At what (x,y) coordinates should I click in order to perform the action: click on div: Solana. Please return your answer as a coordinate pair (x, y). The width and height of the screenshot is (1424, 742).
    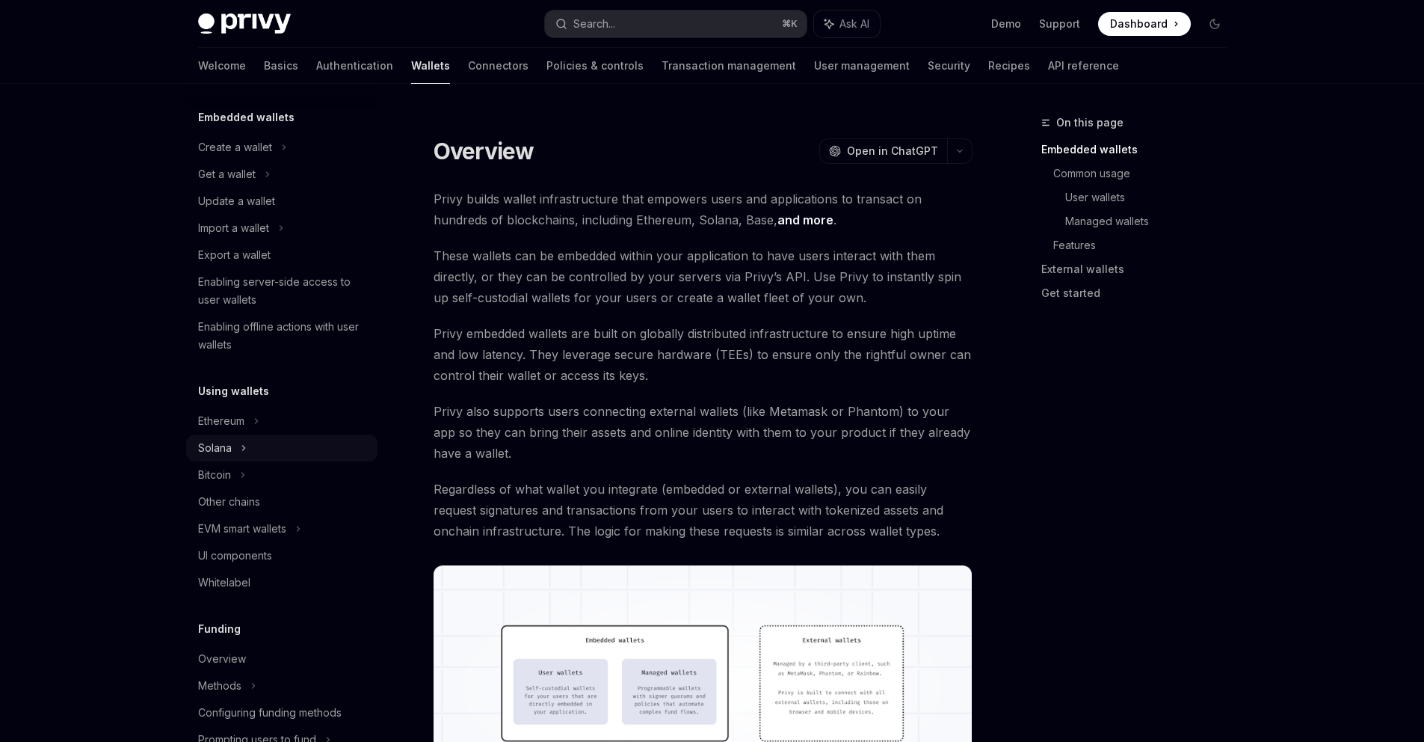
    Looking at the image, I should click on (215, 448).